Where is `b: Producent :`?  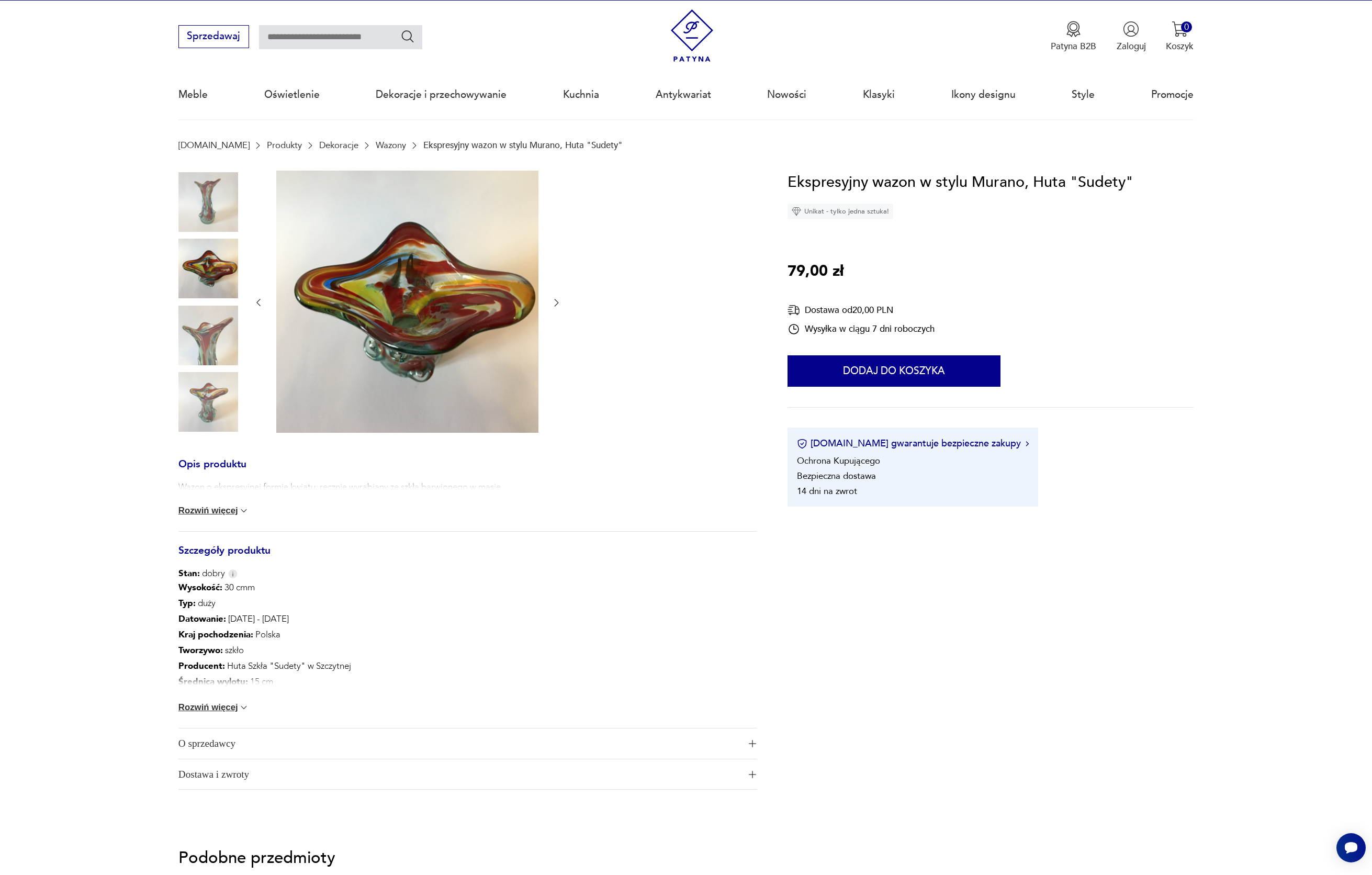 b: Producent : is located at coordinates (202, 666).